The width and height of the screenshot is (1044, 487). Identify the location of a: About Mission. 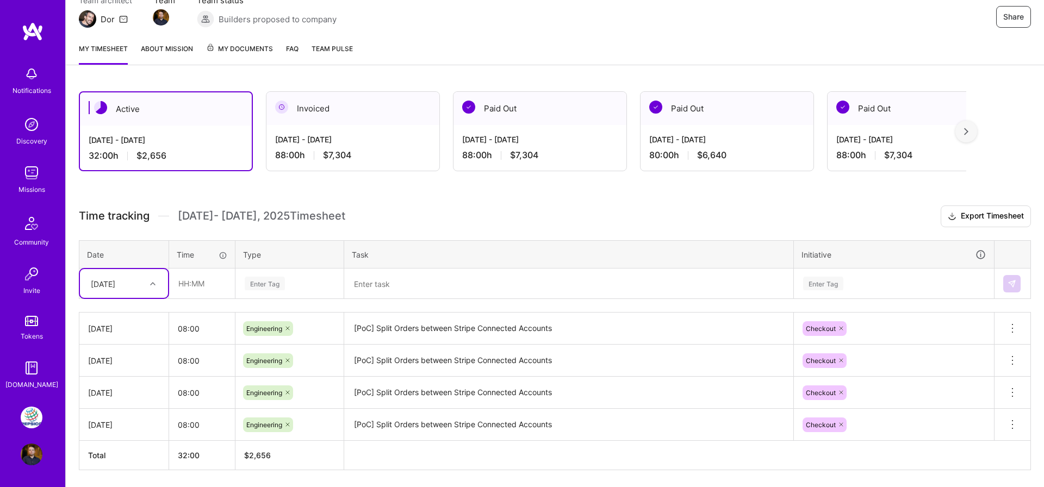
(167, 54).